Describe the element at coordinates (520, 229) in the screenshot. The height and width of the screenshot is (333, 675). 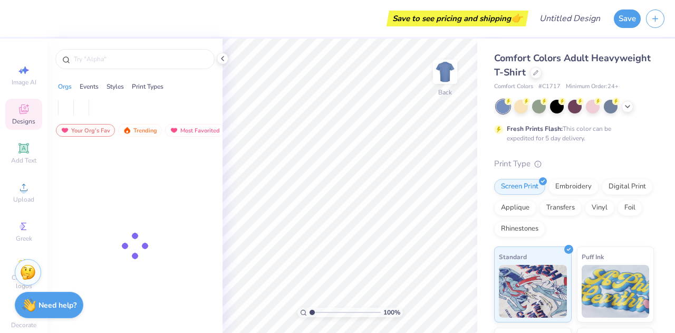
I see `div: Rhinestones` at that location.